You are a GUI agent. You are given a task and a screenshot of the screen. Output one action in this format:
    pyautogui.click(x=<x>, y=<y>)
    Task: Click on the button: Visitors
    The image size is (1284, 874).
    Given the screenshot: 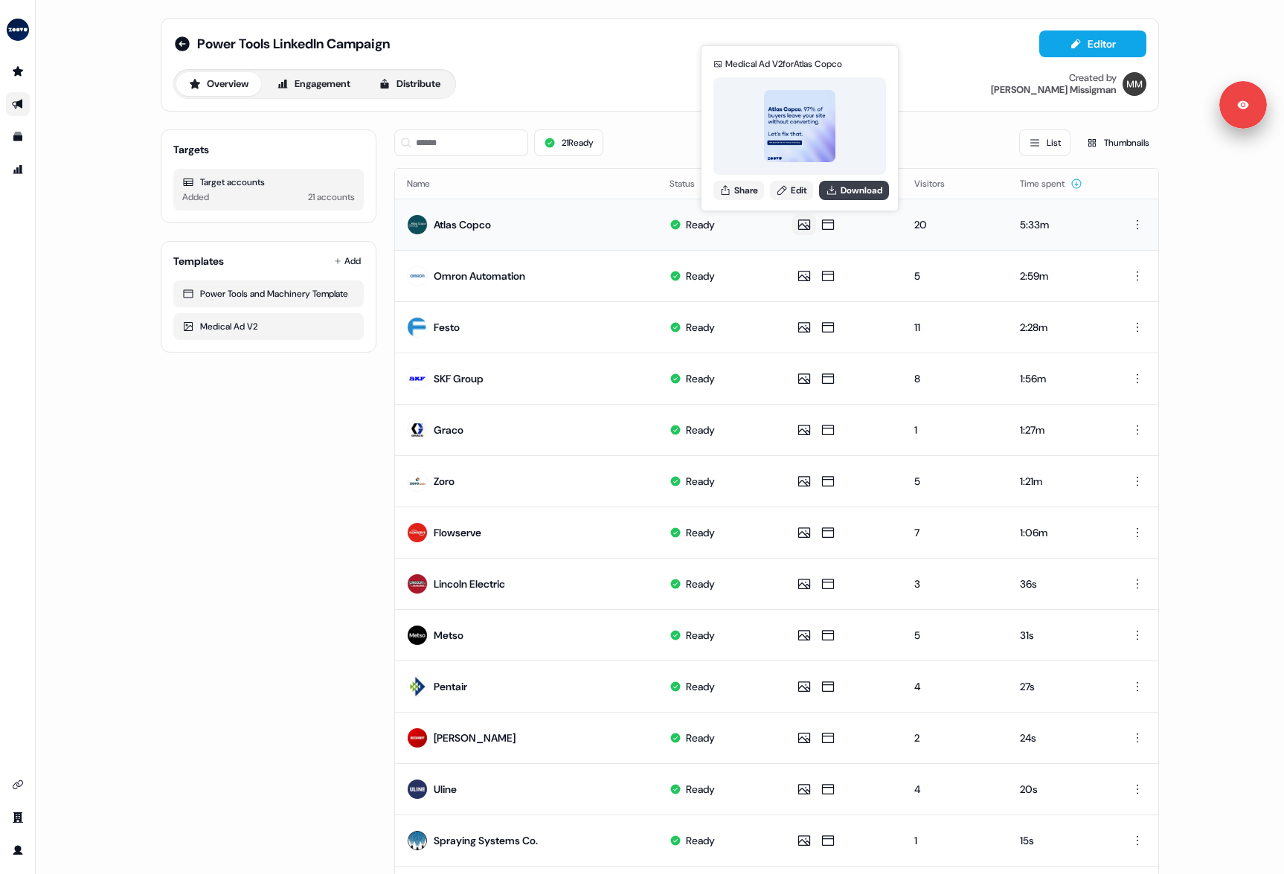 What is the action you would take?
    pyautogui.click(x=938, y=184)
    